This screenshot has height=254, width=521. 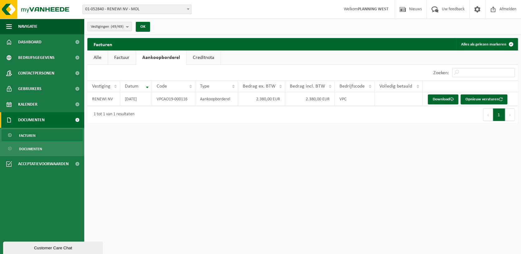 I want to click on div: 1 tot 1 van 1 resultaten, so click(x=112, y=115).